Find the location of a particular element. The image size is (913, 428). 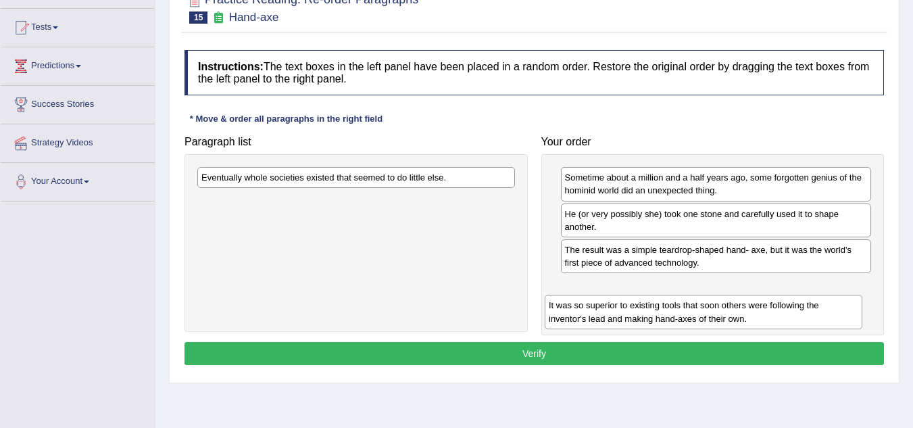

div: He (or very possibly she) took one stone and carefully used it to shape another. is located at coordinates (717, 220).